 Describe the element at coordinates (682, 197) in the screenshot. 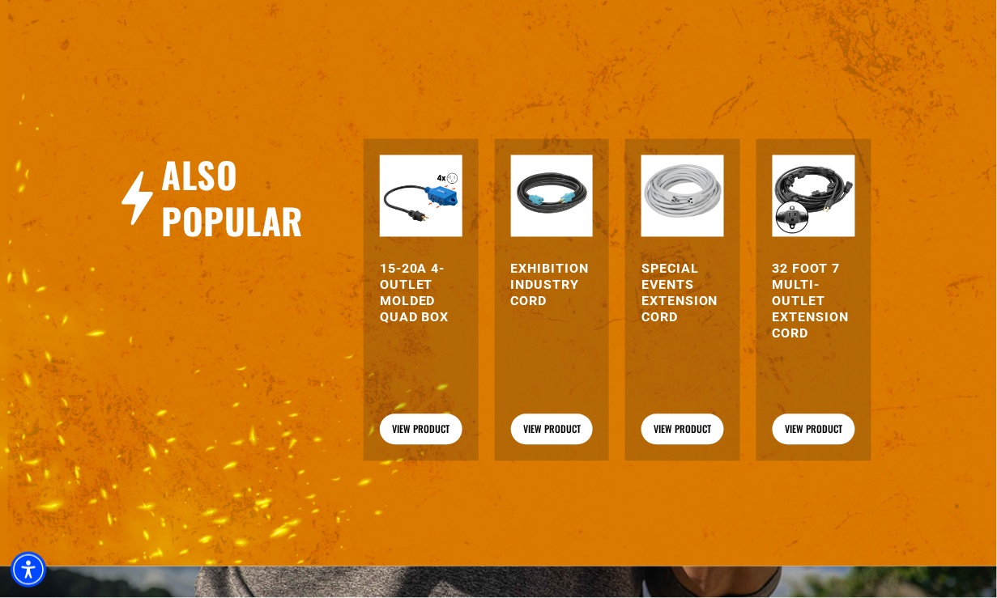

I see `img: white` at that location.